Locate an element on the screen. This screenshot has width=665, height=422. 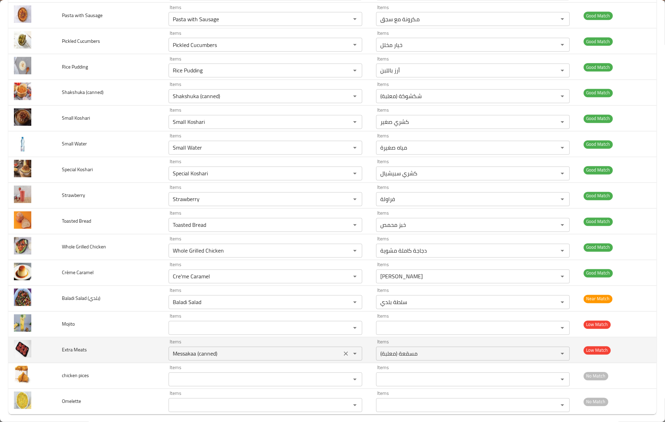
span: Omelette is located at coordinates (71, 401).